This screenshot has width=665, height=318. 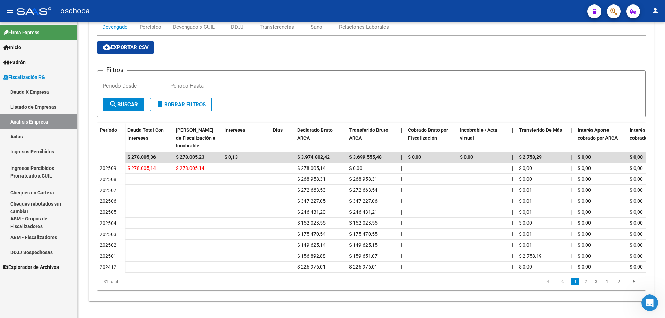 What do you see at coordinates (431, 138) in the screenshot?
I see `datatable-header-cell: Cobrado Bruto por Fiscalización` at bounding box center [431, 138].